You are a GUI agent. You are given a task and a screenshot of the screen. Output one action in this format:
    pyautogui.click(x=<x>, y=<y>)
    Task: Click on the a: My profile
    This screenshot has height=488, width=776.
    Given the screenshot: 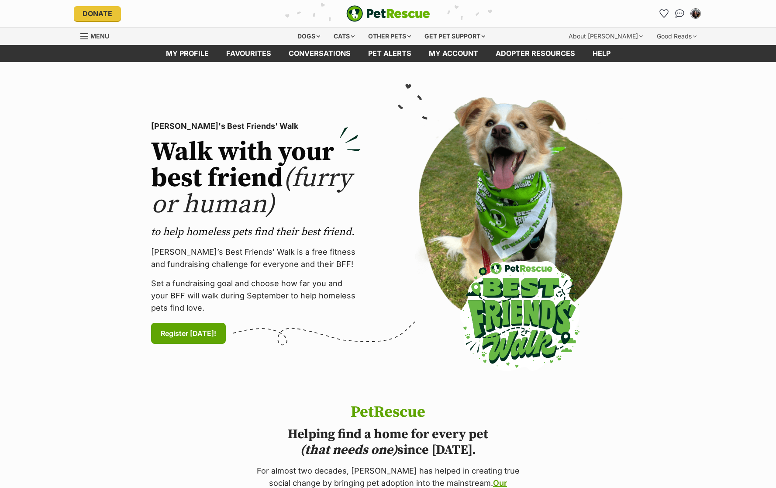 What is the action you would take?
    pyautogui.click(x=187, y=53)
    